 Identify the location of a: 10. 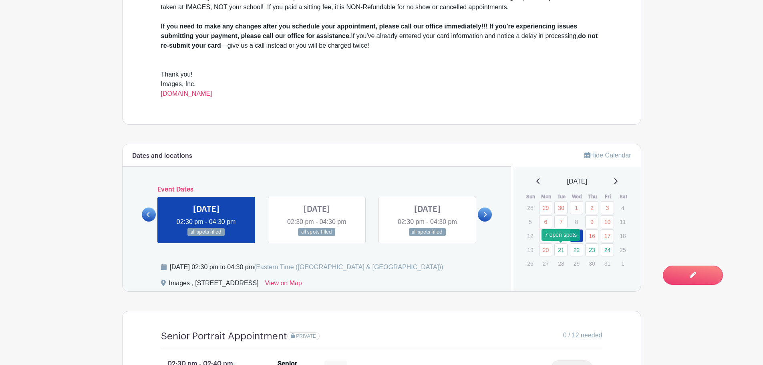
(607, 222).